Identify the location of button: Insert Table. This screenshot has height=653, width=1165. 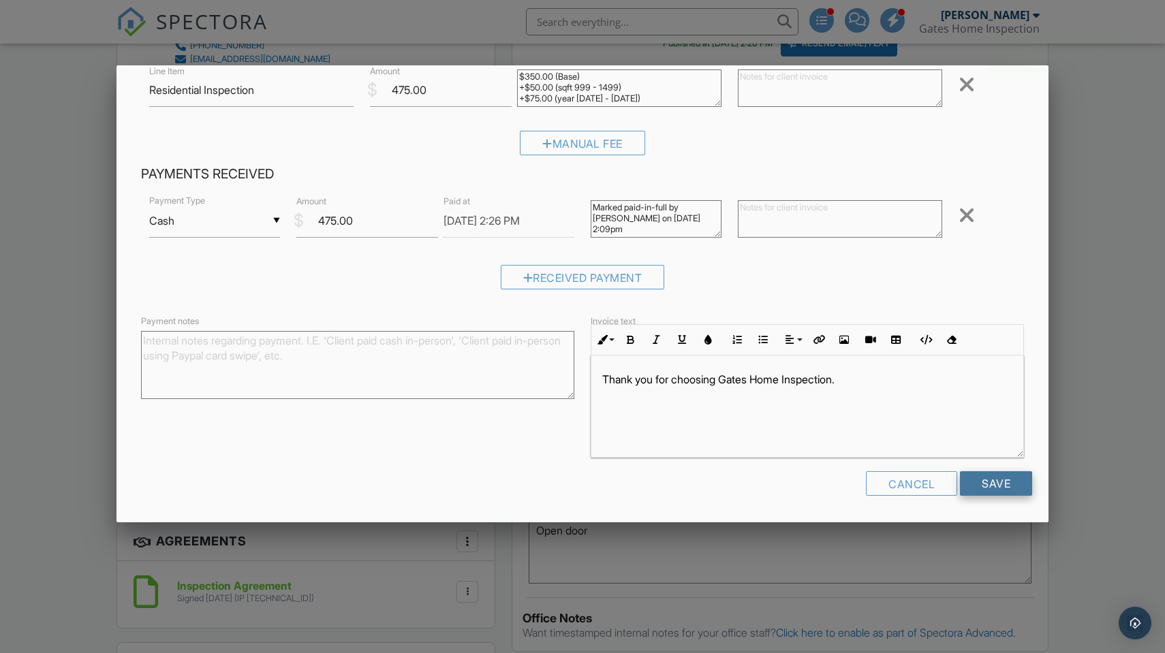
(896, 340).